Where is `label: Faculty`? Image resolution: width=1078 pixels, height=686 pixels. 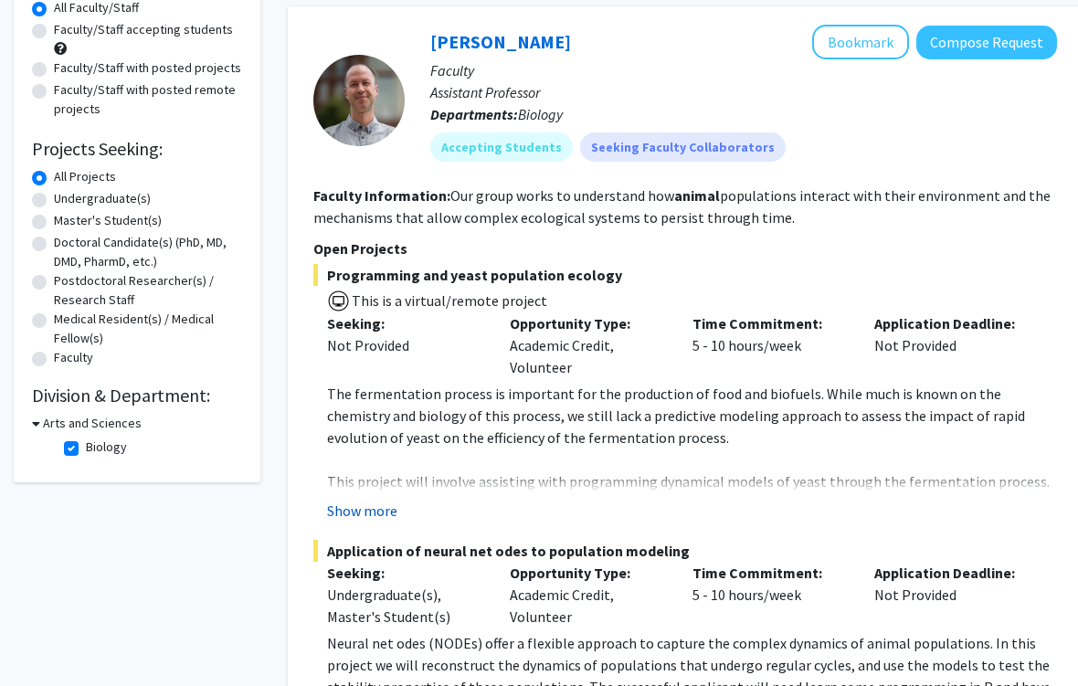
label: Faculty is located at coordinates (73, 358).